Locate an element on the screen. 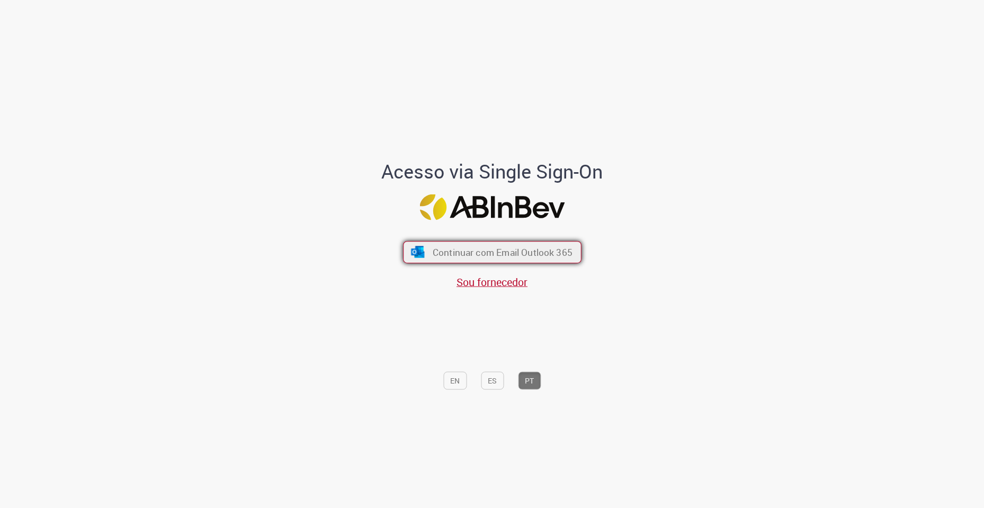 This screenshot has height=508, width=984. button: ES is located at coordinates (492, 380).